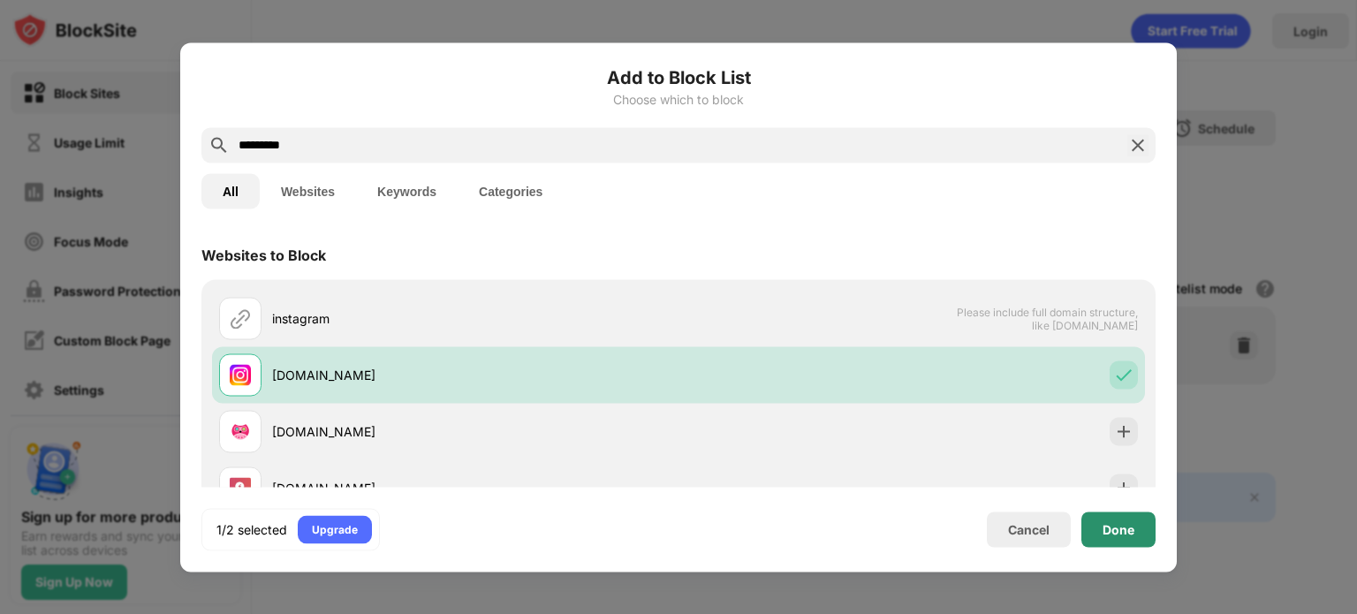  I want to click on div: Done, so click(1118, 529).